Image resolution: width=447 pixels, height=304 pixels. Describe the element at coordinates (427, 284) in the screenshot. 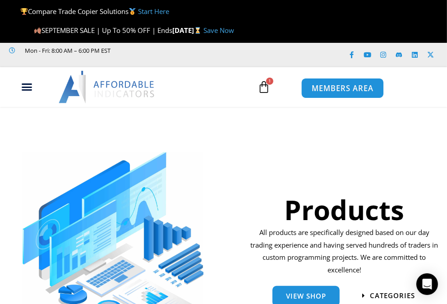

I see `div: Open Intercom Messenger` at that location.